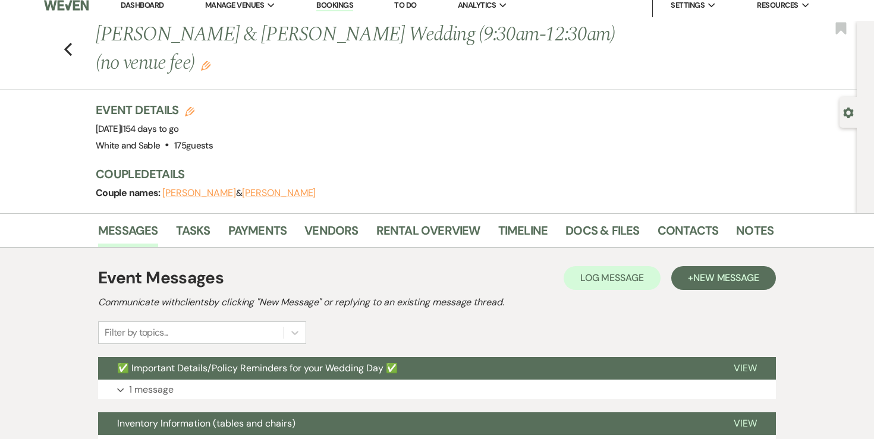 The width and height of the screenshot is (874, 439). I want to click on p: 1 message, so click(151, 390).